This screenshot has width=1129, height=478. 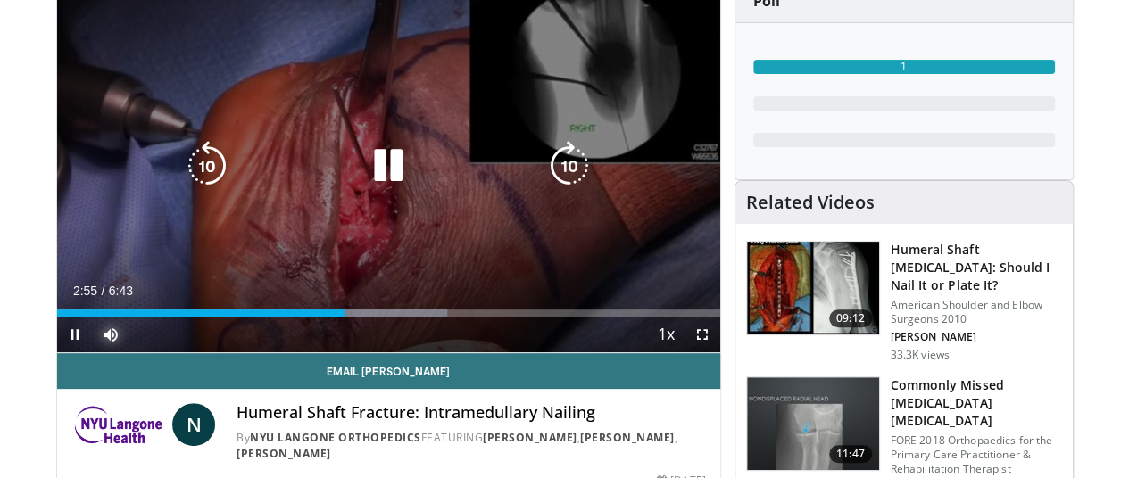 What do you see at coordinates (667, 335) in the screenshot?
I see `button: Playback Rate` at bounding box center [667, 335].